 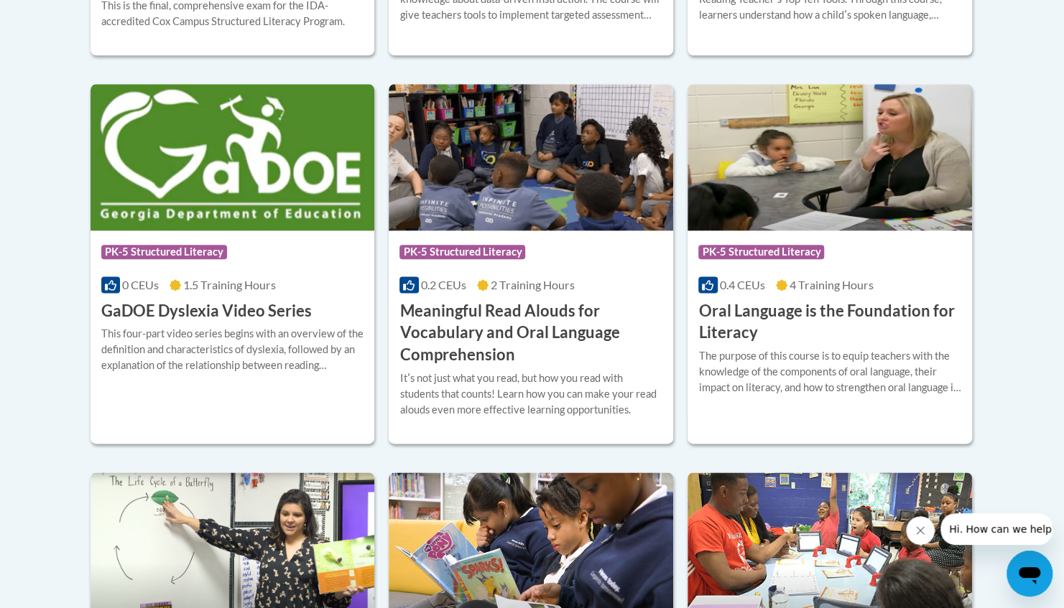 I want to click on span: 0.2 CEUs, so click(x=443, y=284).